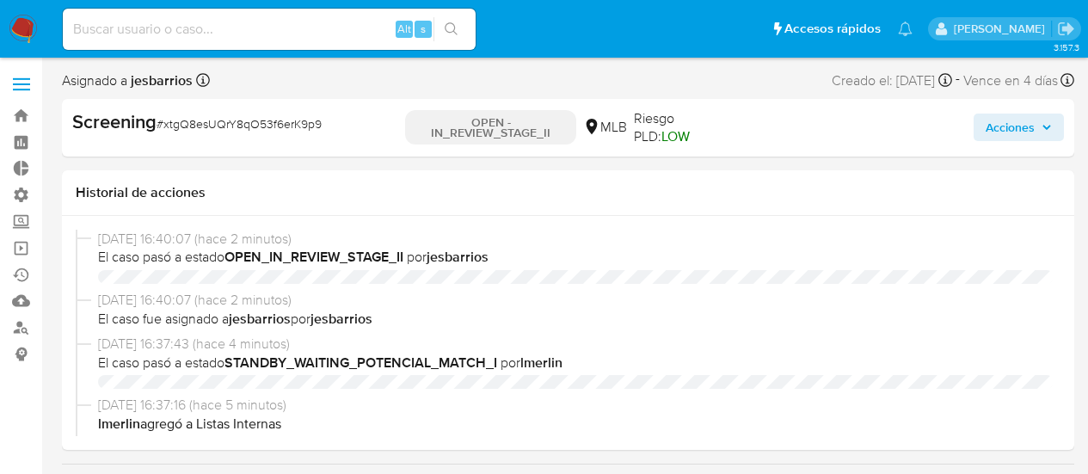  What do you see at coordinates (314, 256) in the screenshot?
I see `b: OPEN_IN_REVIEW_STAGE_II` at bounding box center [314, 256].